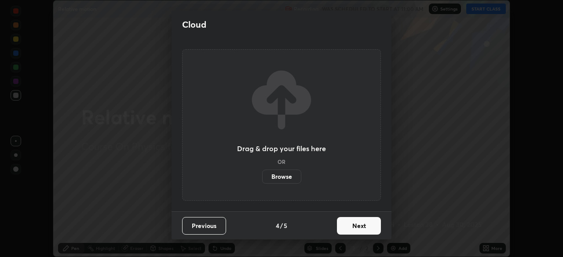  Describe the element at coordinates (281, 149) in the screenshot. I see `h3: Drag & drop your files here` at that location.